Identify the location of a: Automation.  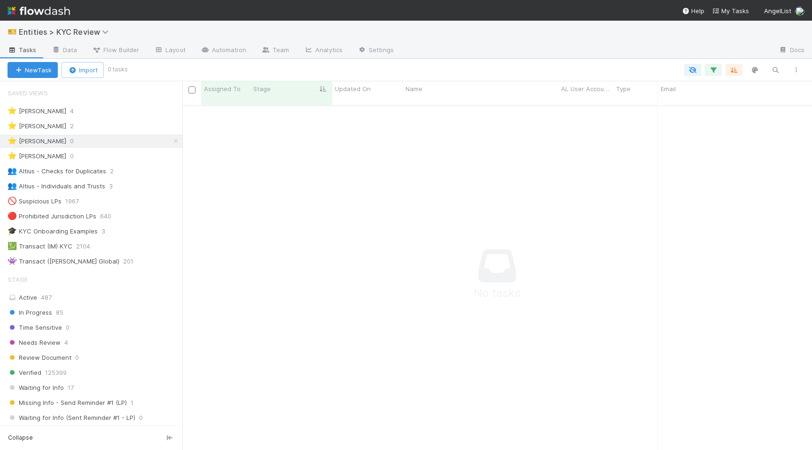
(223, 51).